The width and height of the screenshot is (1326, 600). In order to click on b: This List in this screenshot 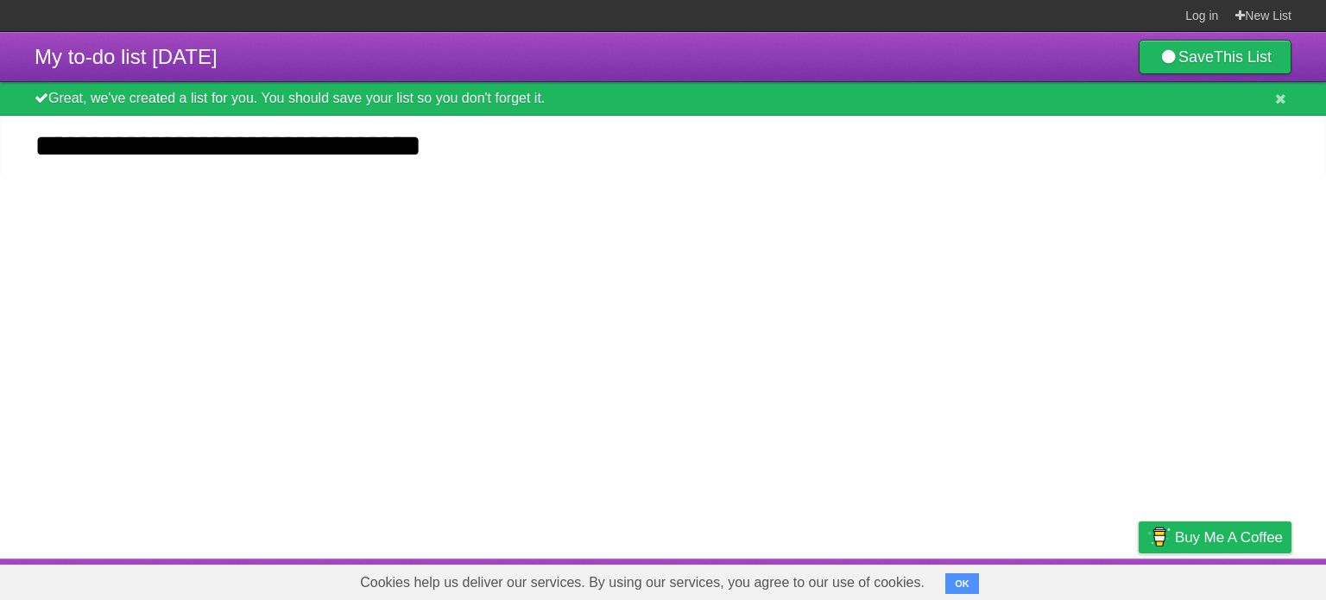, I will do `click(1242, 57)`.